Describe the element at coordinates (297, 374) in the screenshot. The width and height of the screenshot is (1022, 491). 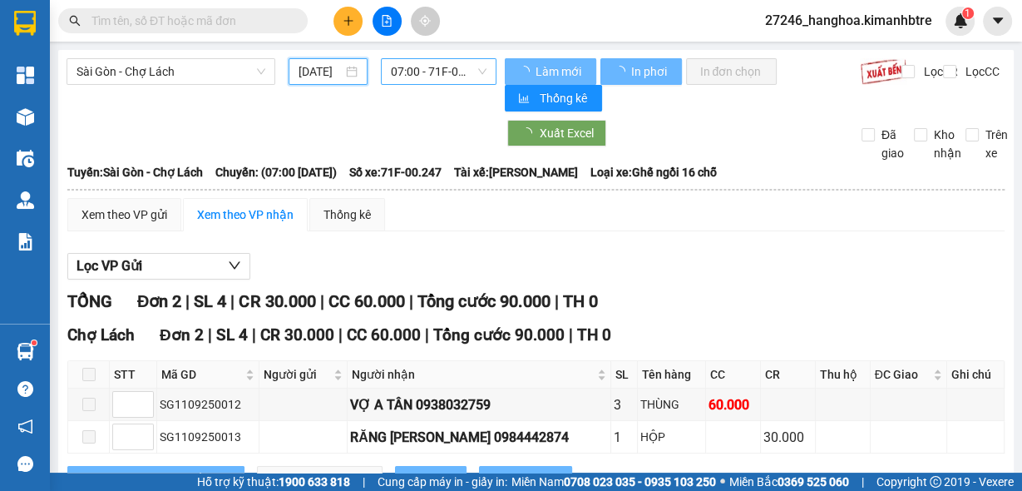
I see `span: Người gửi` at that location.